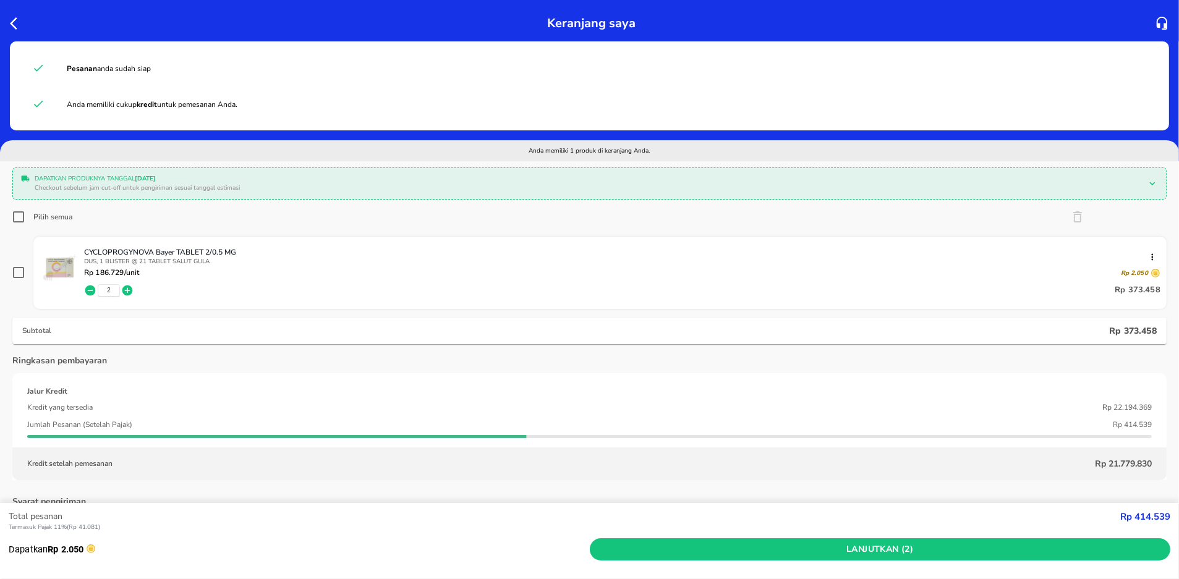 The width and height of the screenshot is (1179, 579). Describe the element at coordinates (60, 268) in the screenshot. I see `img: CYCLOPROGYNOVA Bayer TABLET 2/0.5 MG` at that location.